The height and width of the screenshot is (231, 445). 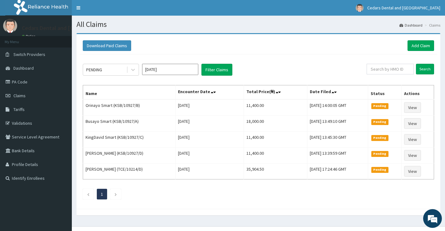 What do you see at coordinates (425, 69) in the screenshot?
I see `input: Search` at bounding box center [425, 69].